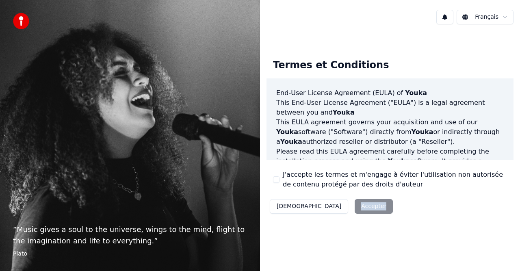 This screenshot has width=520, height=271. What do you see at coordinates (395, 180) in the screenshot?
I see `label: J'accepte les termes et m'engage à éviter l'utilisation non autorisée de contenu protégé par des ...` at bounding box center [395, 180].